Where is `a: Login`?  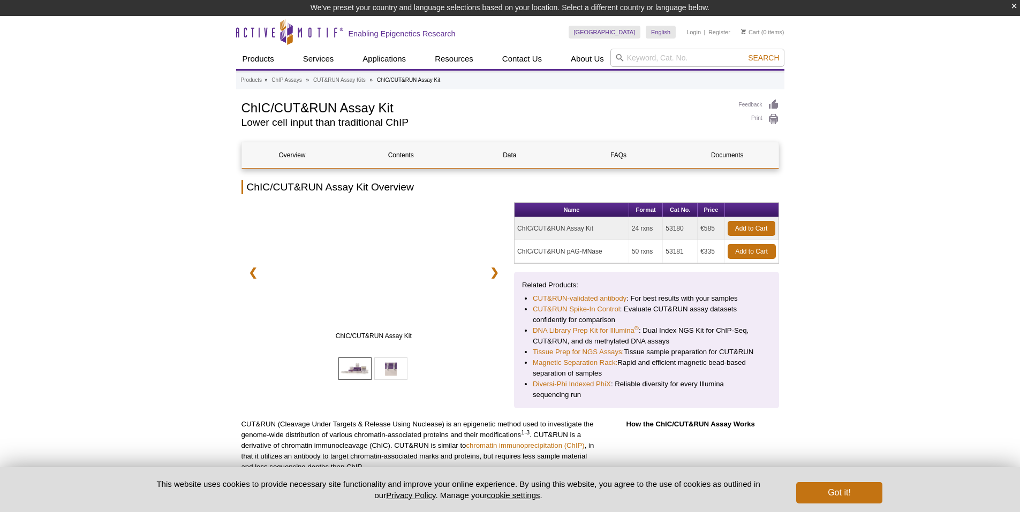 a: Login is located at coordinates (693, 32).